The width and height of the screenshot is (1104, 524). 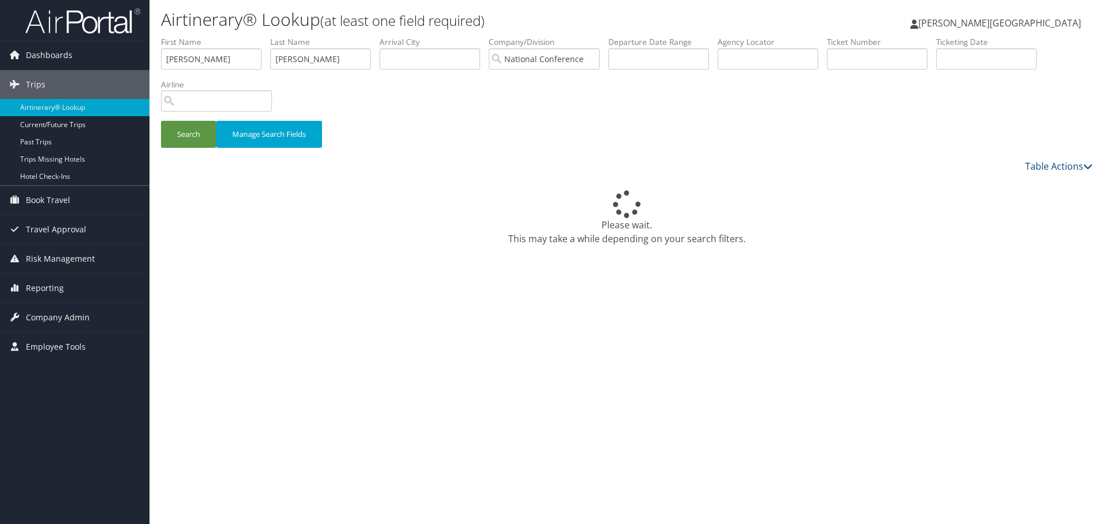 I want to click on span: Dashboards, so click(x=49, y=55).